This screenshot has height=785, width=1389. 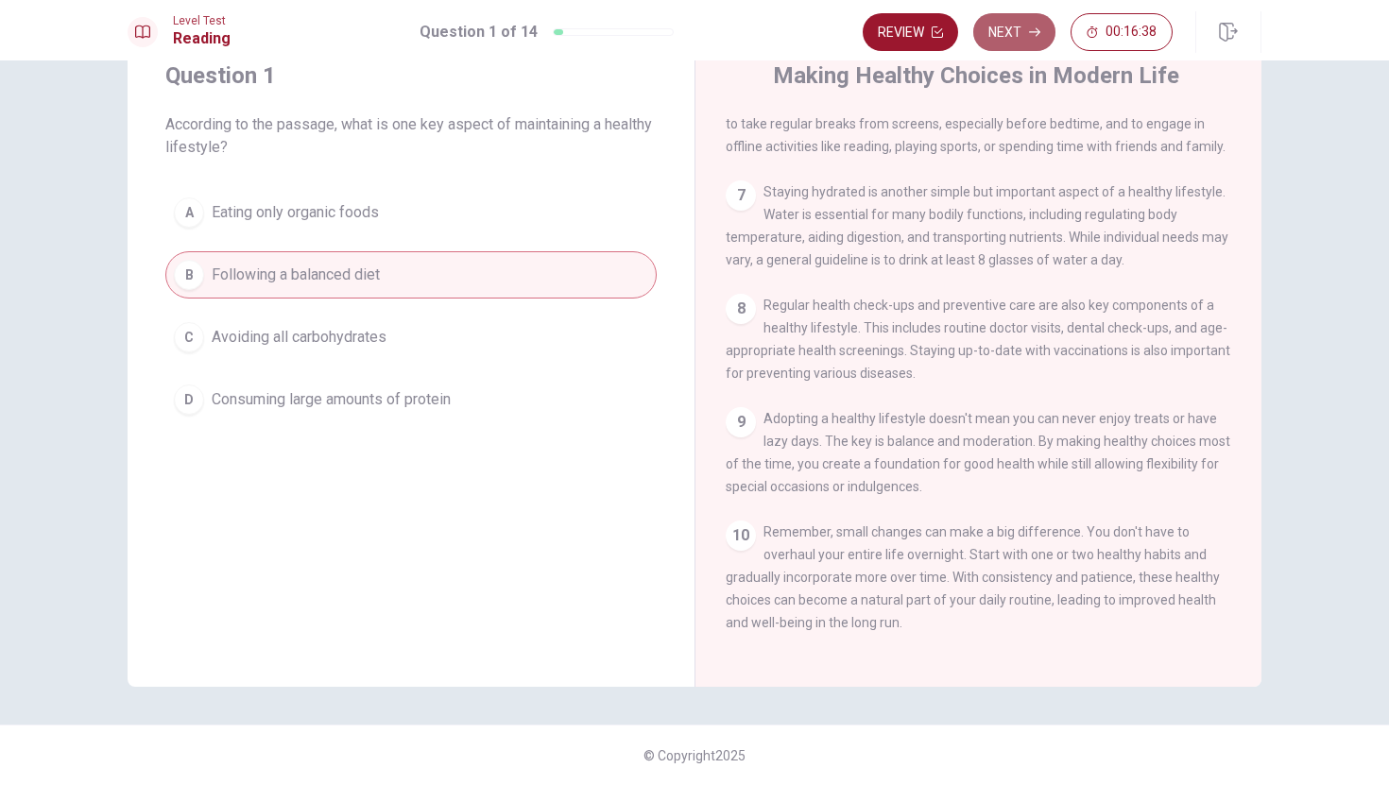 What do you see at coordinates (695, 756) in the screenshot?
I see `span: © Copyright 2025` at bounding box center [695, 756].